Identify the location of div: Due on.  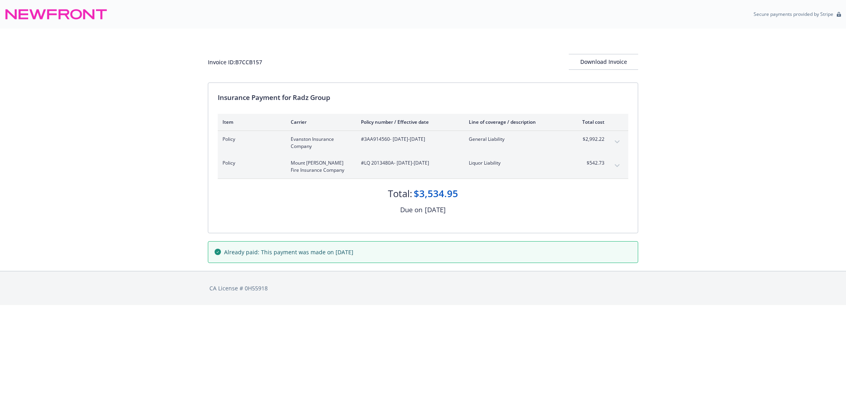
(411, 210).